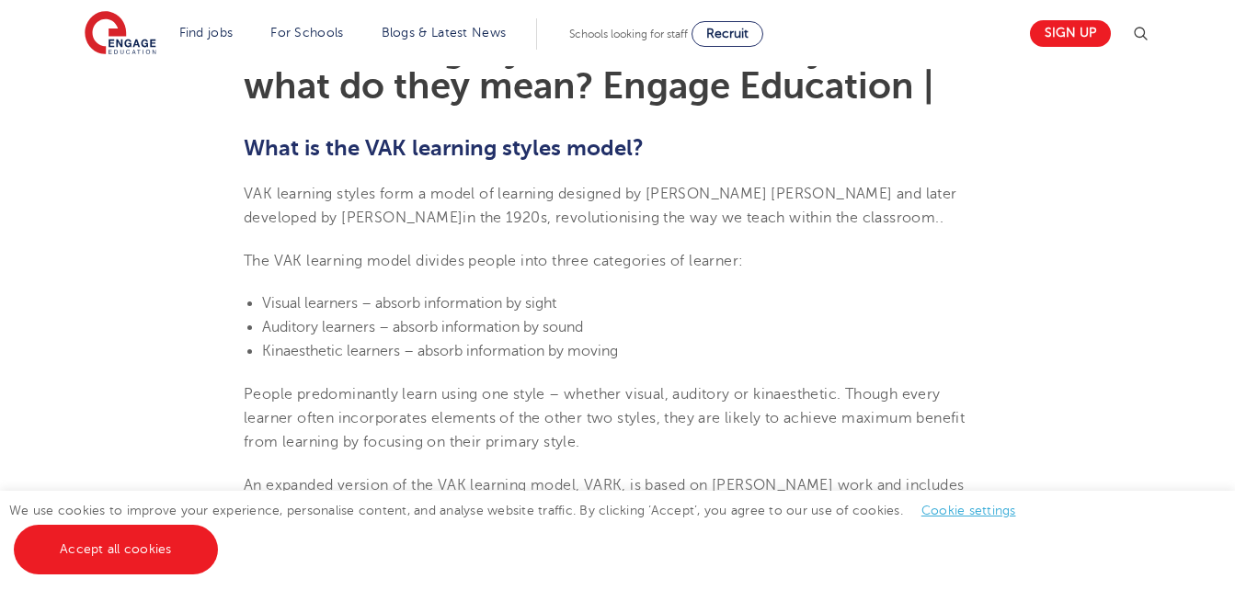 The width and height of the screenshot is (1235, 590). Describe the element at coordinates (422, 327) in the screenshot. I see `span: Auditory learners – absorb information by sound` at that location.